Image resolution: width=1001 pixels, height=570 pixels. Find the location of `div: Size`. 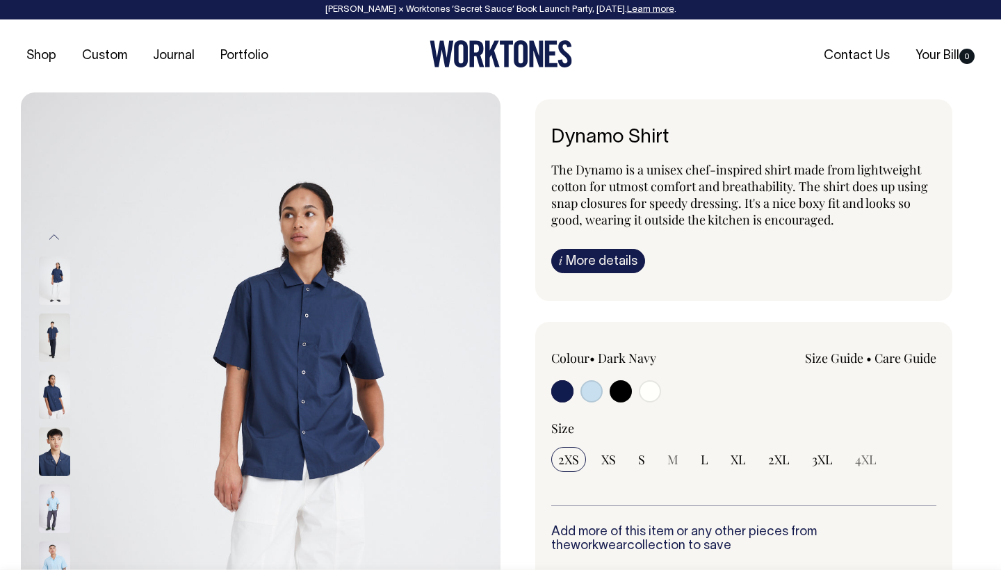

div: Size is located at coordinates (744, 428).